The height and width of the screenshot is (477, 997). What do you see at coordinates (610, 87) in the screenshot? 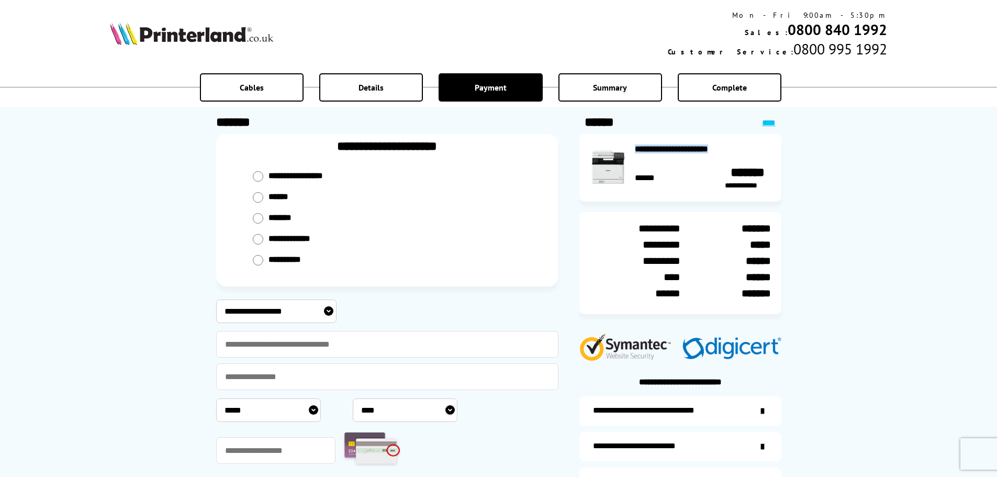
I see `span: Summary` at bounding box center [610, 87].